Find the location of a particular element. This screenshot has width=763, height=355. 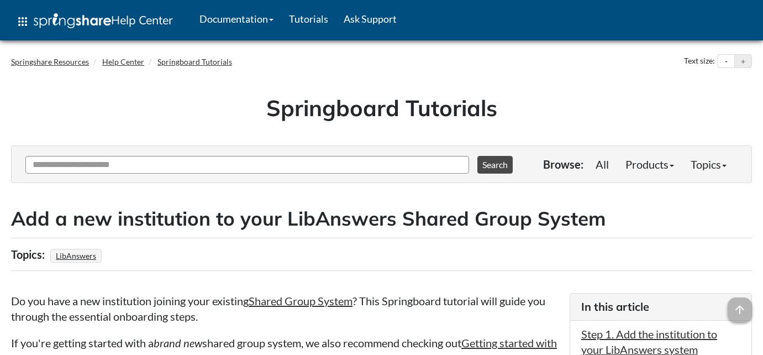

a: Products is located at coordinates (650, 164).